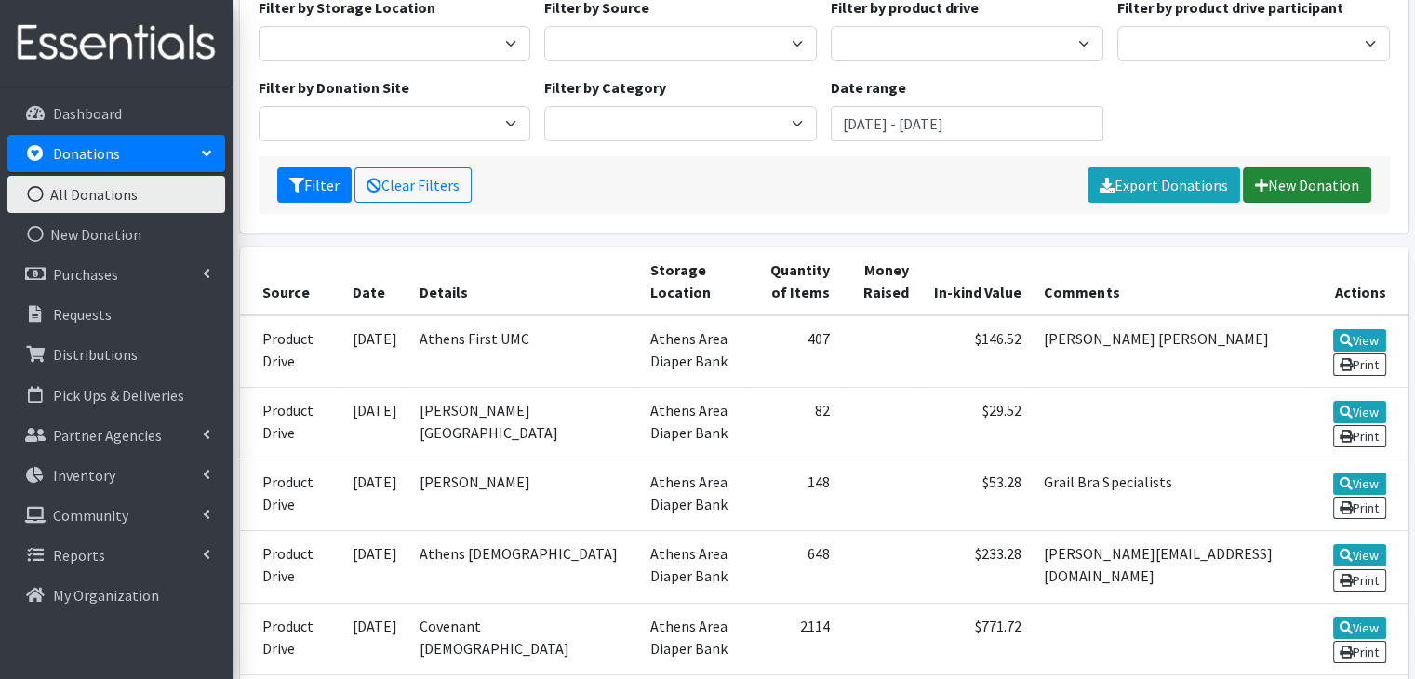  What do you see at coordinates (116, 194) in the screenshot?
I see `a: All Donations` at bounding box center [116, 194].